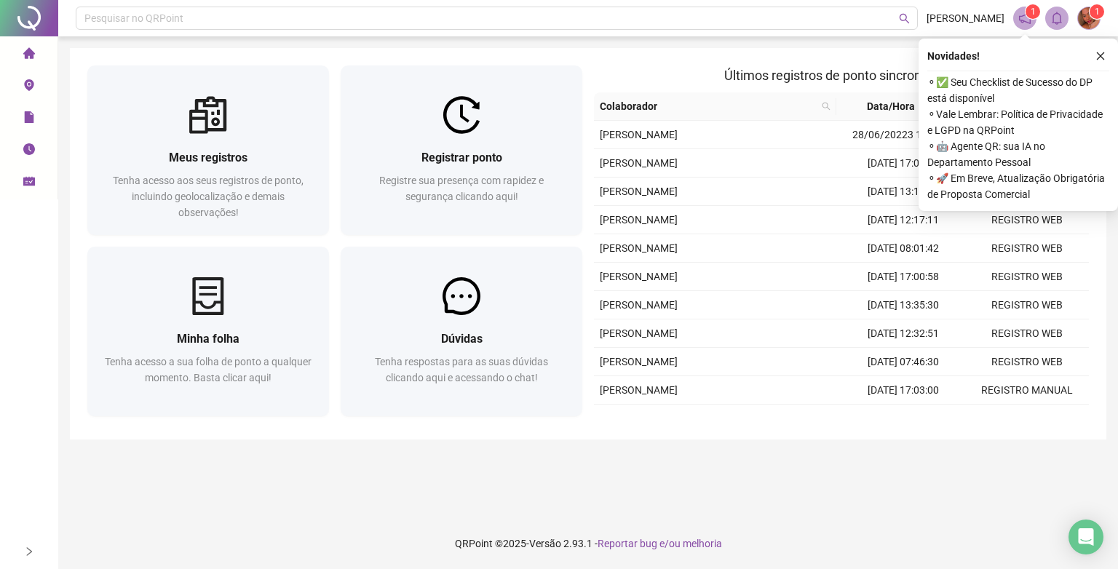  I want to click on span: ⚬ ✅ Seu Checklist de Sucesso do DP está disponível, so click(1019, 90).